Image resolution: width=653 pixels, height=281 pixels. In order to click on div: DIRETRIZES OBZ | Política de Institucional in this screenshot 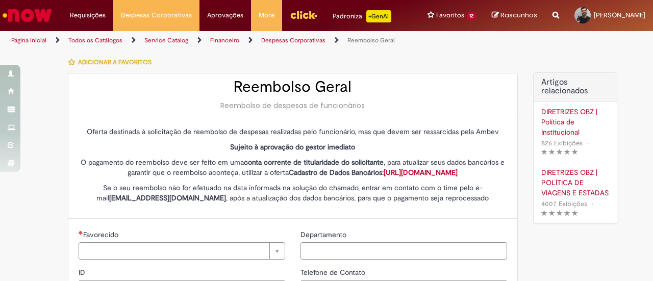, I will do `click(575, 122)`.